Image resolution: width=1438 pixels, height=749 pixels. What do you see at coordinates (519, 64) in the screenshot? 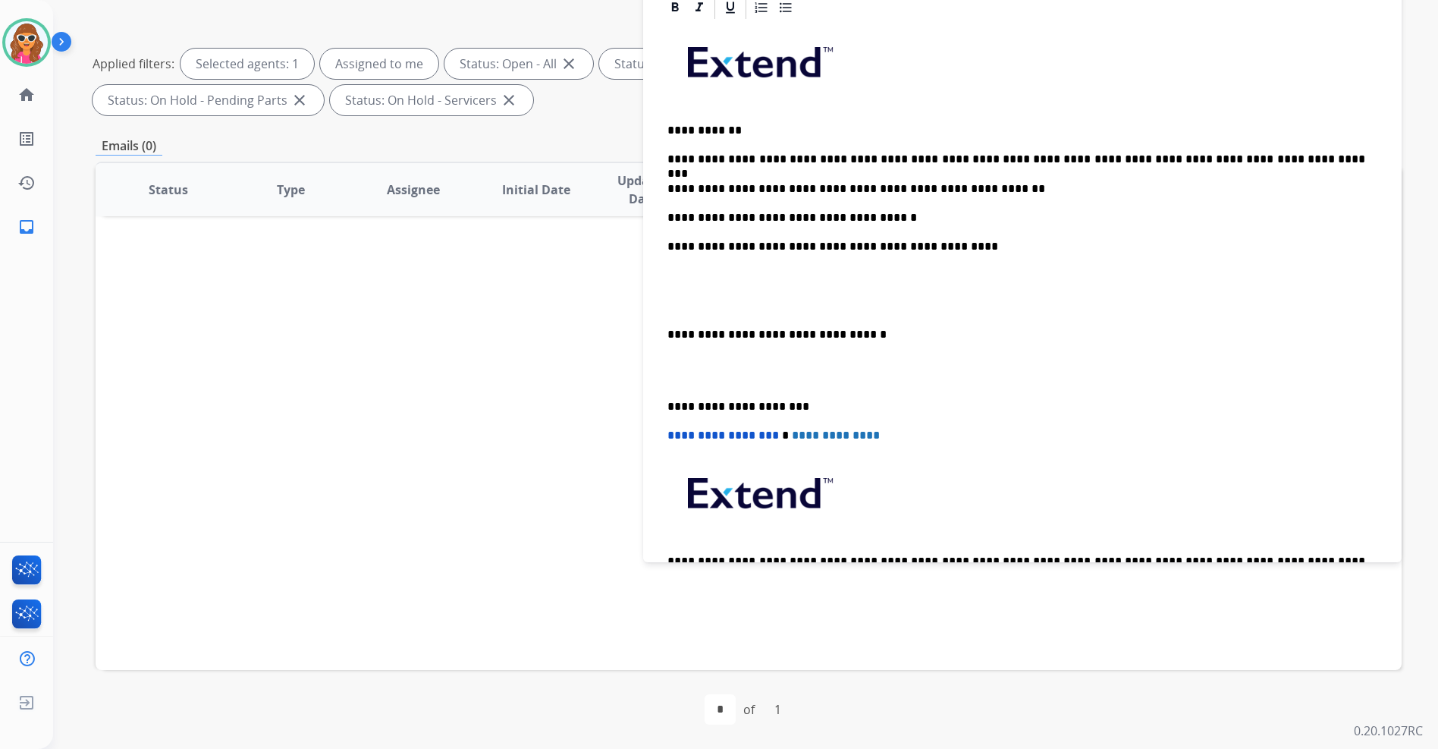
I see `div: Status: Open - All` at bounding box center [519, 64].